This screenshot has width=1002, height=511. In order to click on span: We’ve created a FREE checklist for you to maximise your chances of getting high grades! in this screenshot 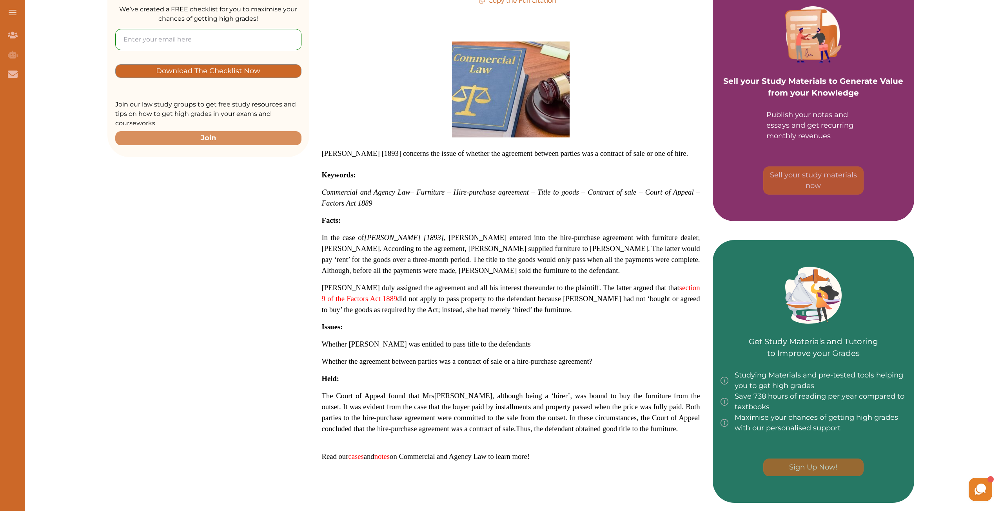, I will do `click(208, 14)`.